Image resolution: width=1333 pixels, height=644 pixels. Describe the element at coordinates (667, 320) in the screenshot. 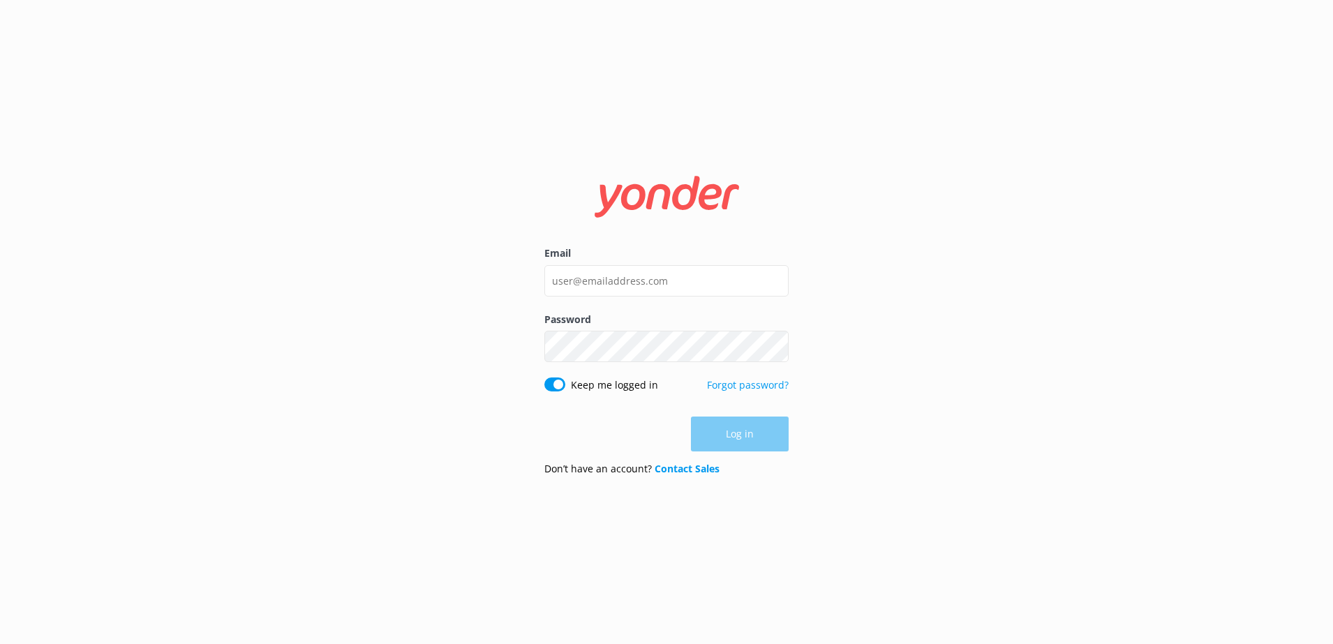

I see `label: Password` at that location.